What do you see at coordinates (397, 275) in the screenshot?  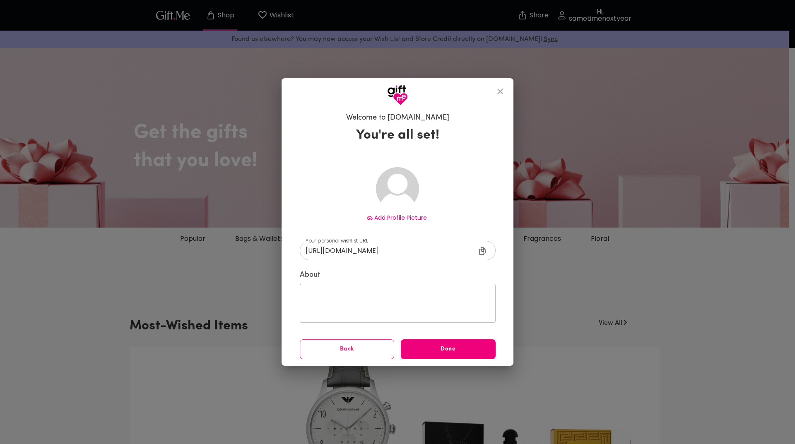 I see `label: About` at bounding box center [397, 275].